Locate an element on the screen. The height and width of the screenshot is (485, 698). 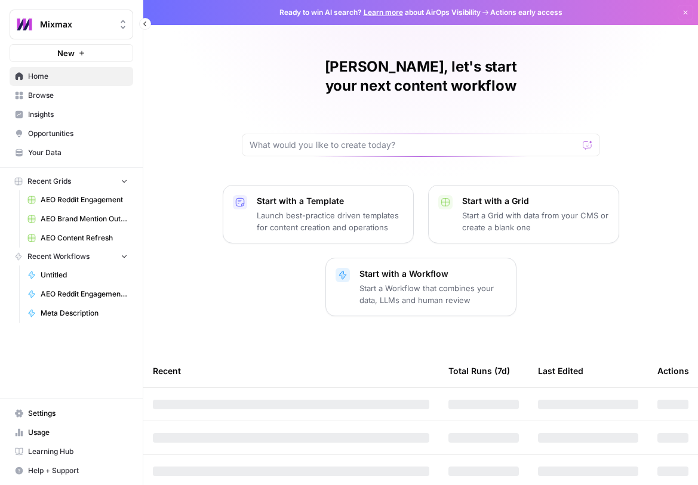
span: New is located at coordinates (66, 53).